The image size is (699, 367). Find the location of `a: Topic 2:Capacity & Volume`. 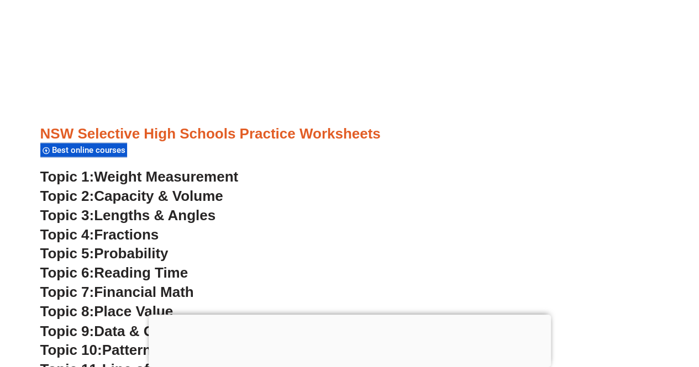

a: Topic 2:Capacity & Volume is located at coordinates (131, 196).